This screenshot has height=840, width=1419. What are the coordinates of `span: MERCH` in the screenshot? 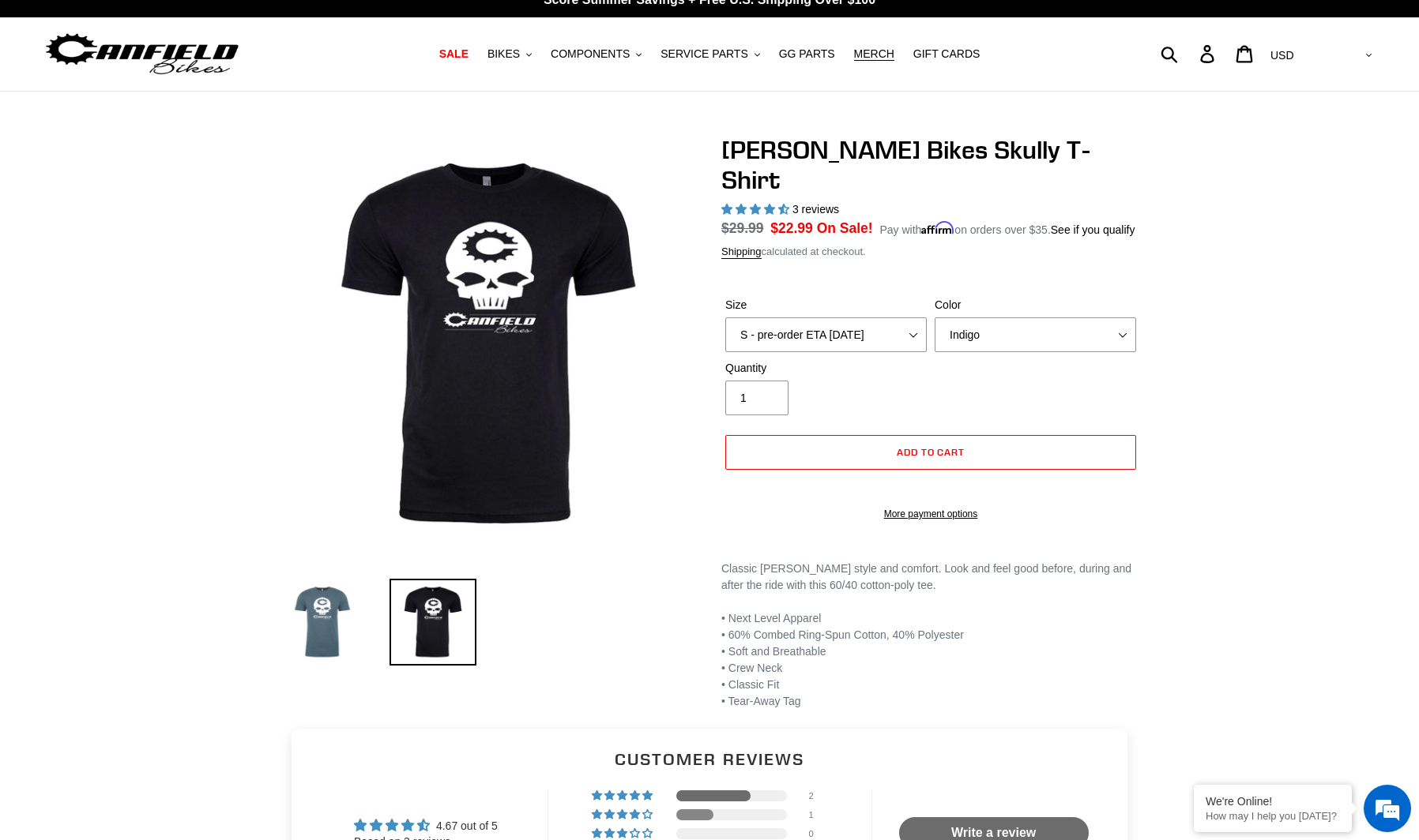 It's located at (874, 54).